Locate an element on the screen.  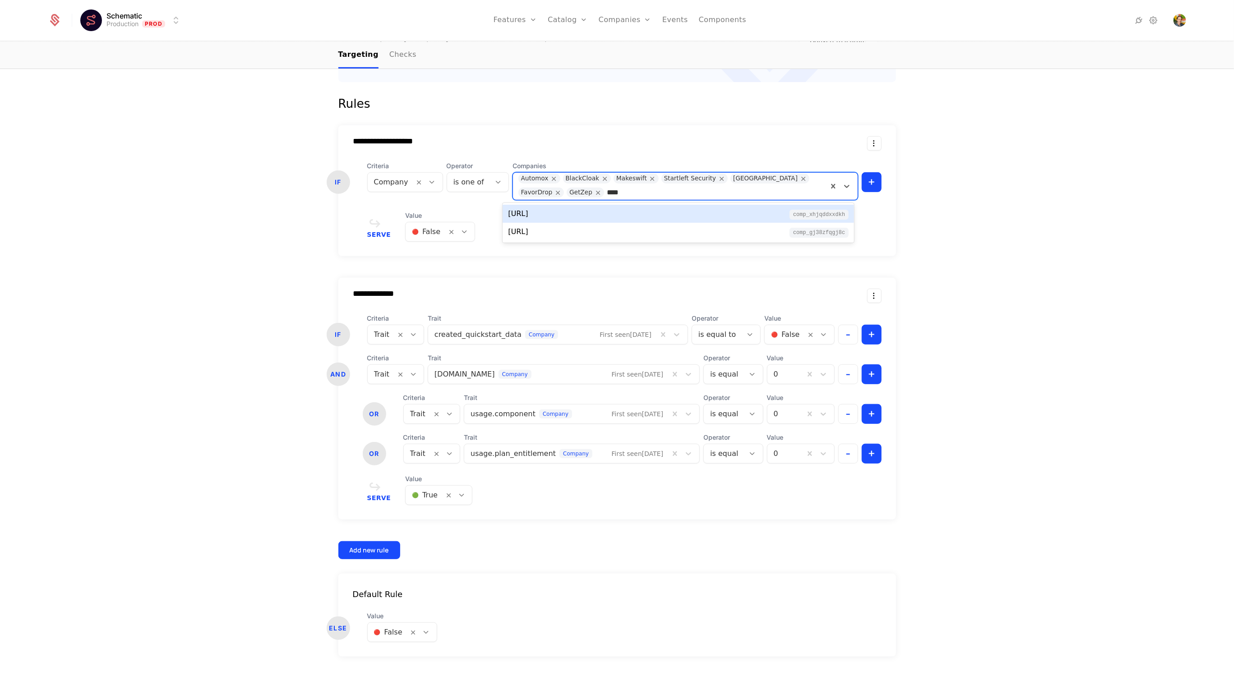
div: AND is located at coordinates (338, 374).